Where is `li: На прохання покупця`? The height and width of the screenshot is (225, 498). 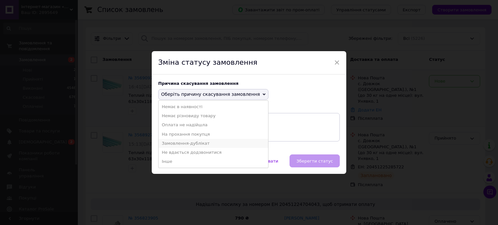
li: На прохання покупця is located at coordinates (213, 135).